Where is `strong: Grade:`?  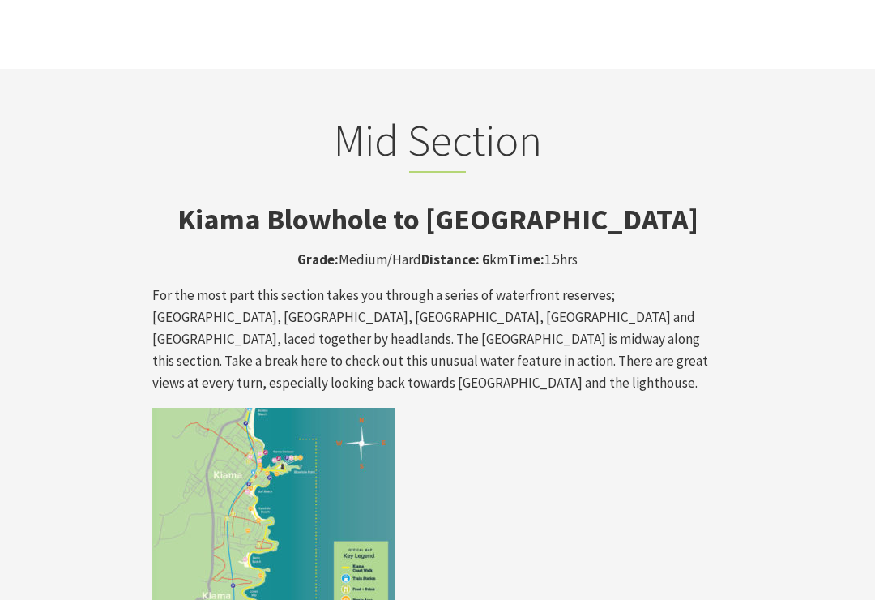
strong: Grade: is located at coordinates (318, 259).